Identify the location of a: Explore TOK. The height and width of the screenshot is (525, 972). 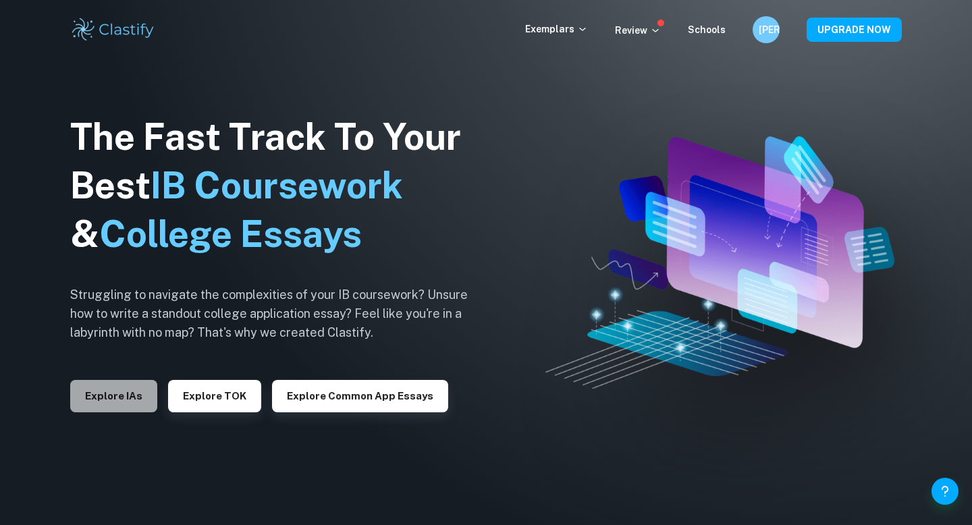
(215, 395).